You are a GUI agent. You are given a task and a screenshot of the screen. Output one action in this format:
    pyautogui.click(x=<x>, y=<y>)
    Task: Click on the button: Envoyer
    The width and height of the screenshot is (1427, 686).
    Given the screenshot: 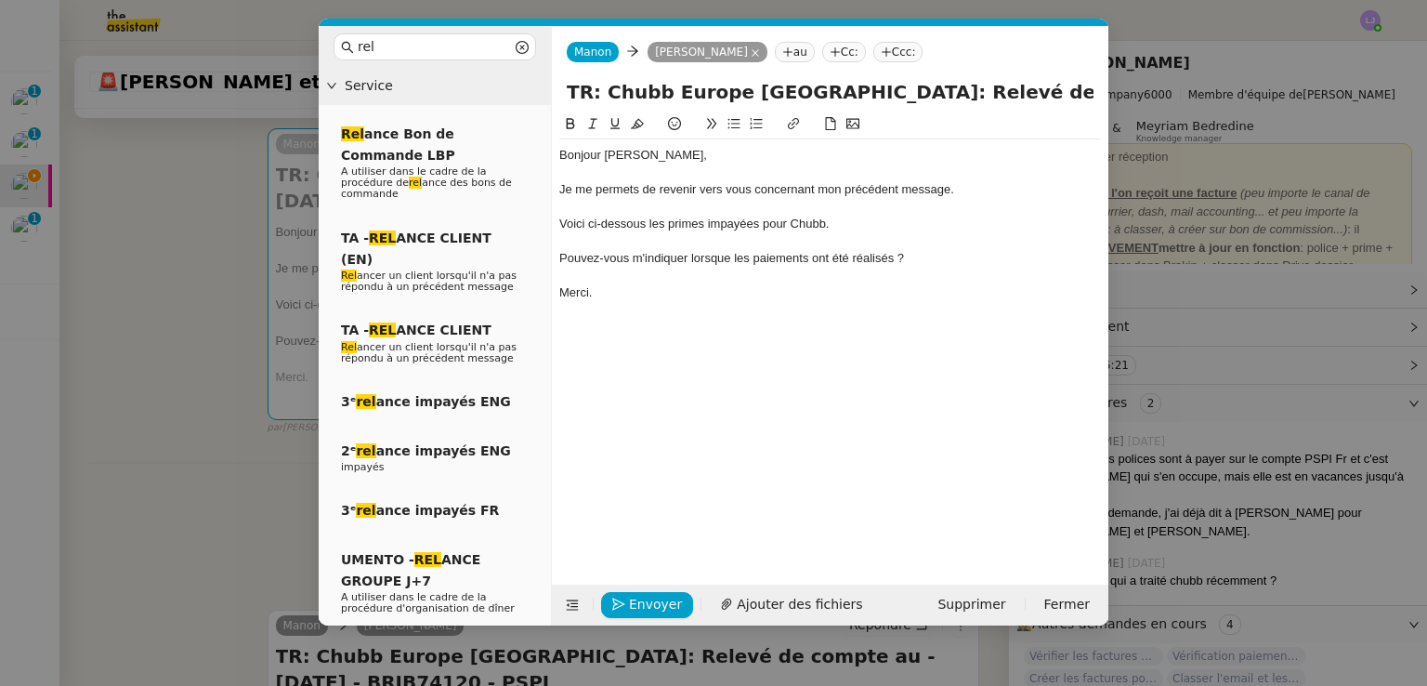 What is the action you would take?
    pyautogui.click(x=647, y=605)
    